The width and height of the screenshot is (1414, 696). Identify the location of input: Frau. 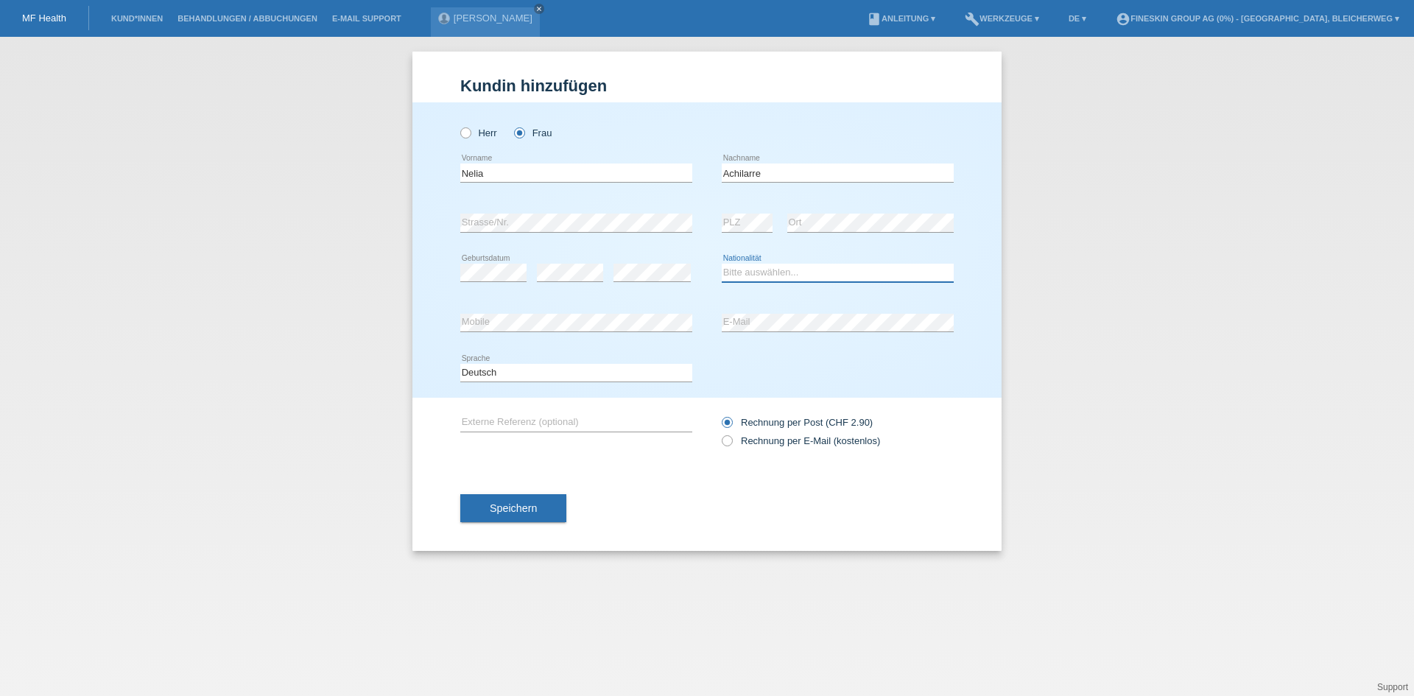
(519, 132).